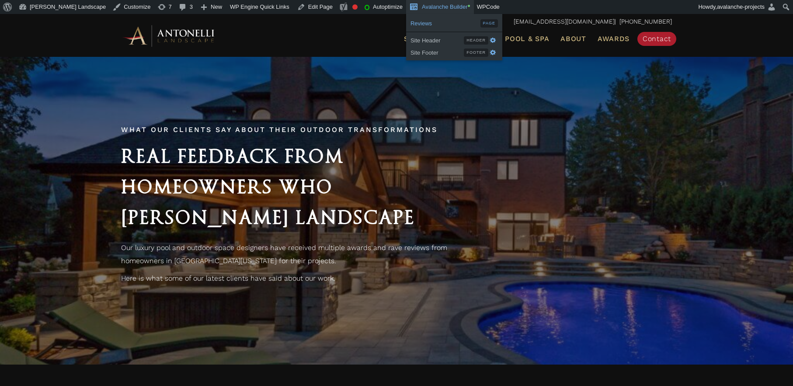 Image resolution: width=793 pixels, height=386 pixels. What do you see at coordinates (573, 39) in the screenshot?
I see `span: About` at bounding box center [573, 39].